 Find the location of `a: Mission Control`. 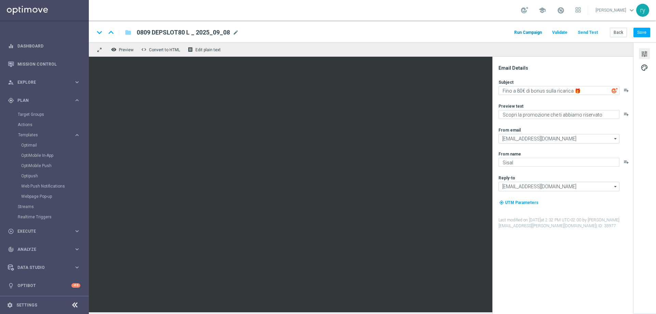

a: Mission Control is located at coordinates (49, 64).